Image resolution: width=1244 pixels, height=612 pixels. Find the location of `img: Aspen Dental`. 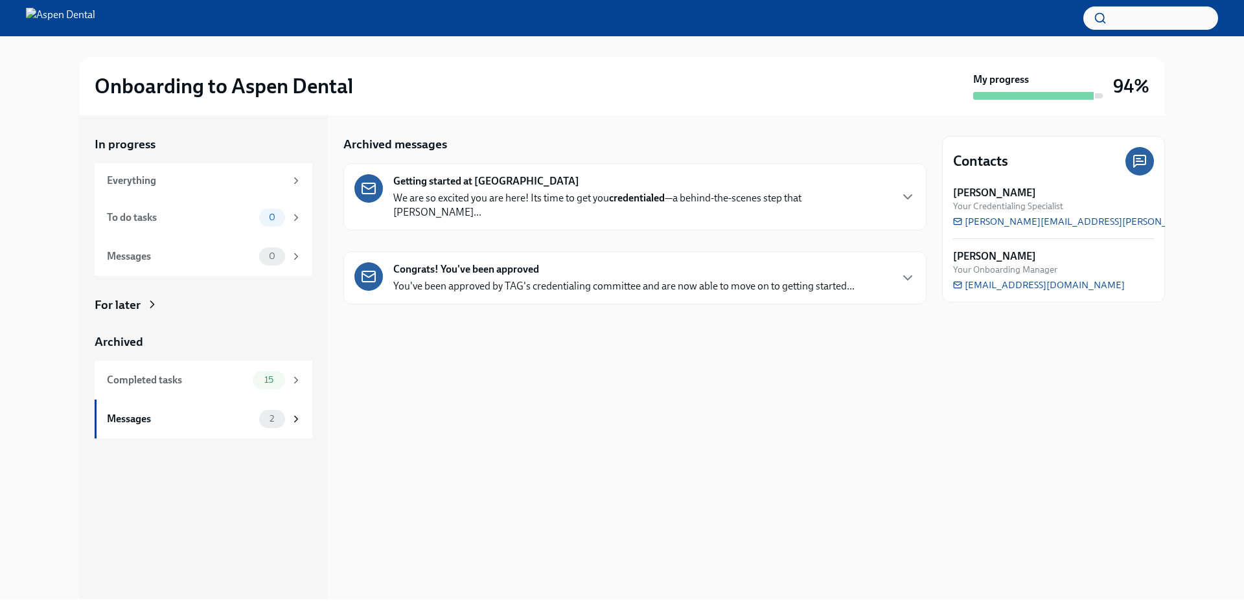

img: Aspen Dental is located at coordinates (60, 18).